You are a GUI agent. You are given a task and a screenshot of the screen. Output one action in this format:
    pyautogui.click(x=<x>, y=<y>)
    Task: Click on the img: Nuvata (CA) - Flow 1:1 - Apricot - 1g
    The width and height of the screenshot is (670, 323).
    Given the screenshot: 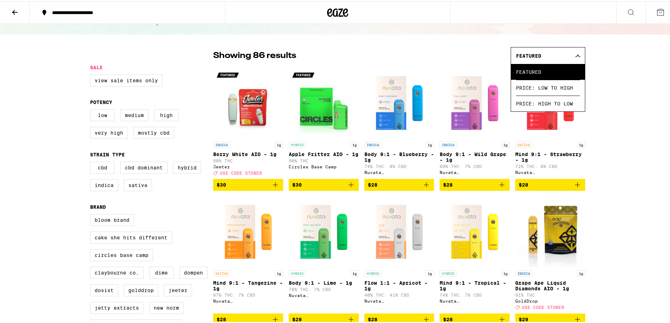 What is the action you would take?
    pyautogui.click(x=399, y=230)
    